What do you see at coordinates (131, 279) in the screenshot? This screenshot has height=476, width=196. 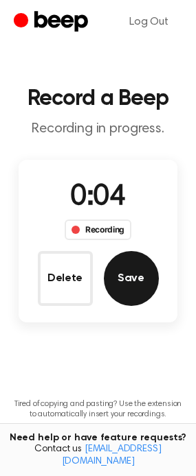 I see `button: Save Audio Record` at bounding box center [131, 279].